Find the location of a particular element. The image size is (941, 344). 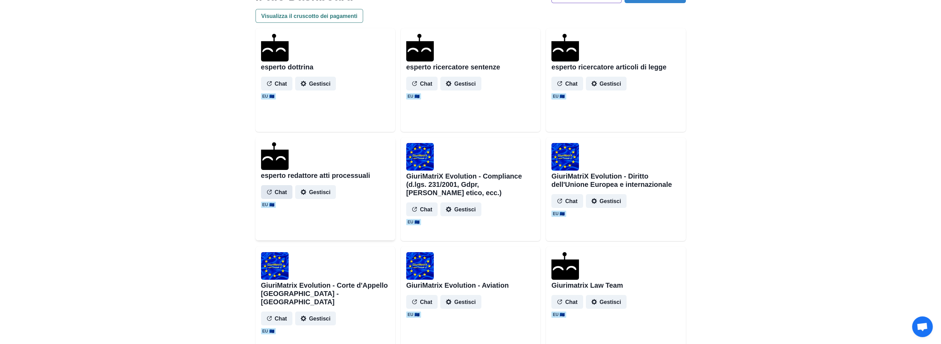

h2: esperto dottrina is located at coordinates (287, 67).